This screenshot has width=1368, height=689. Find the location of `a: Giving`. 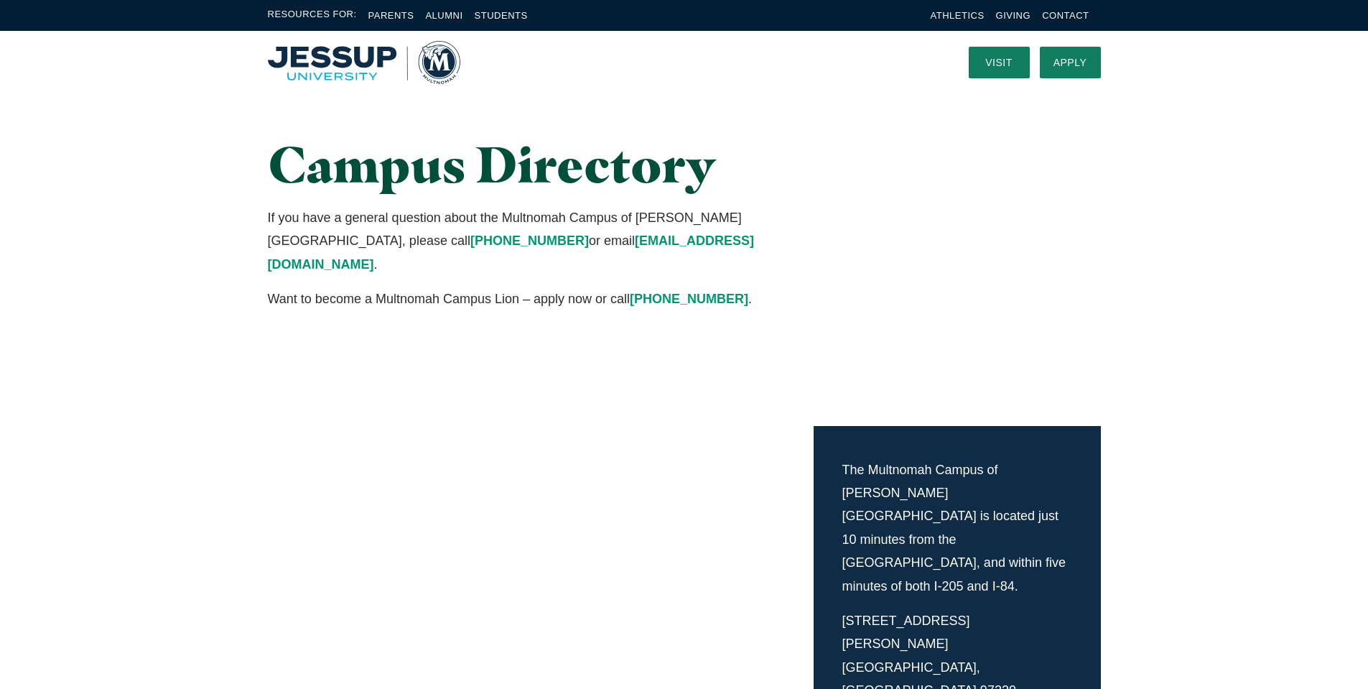

a: Giving is located at coordinates (1013, 15).